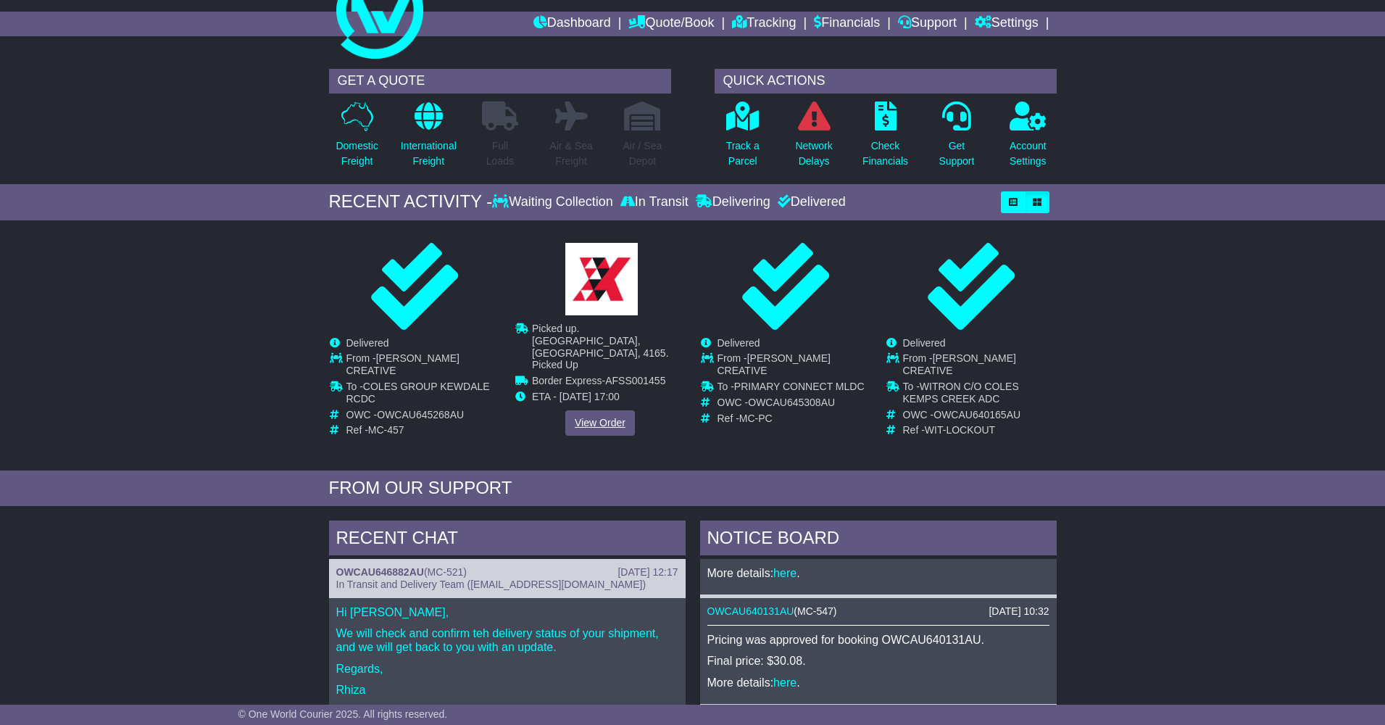  Describe the element at coordinates (756, 418) in the screenshot. I see `span: MC-PC` at that location.